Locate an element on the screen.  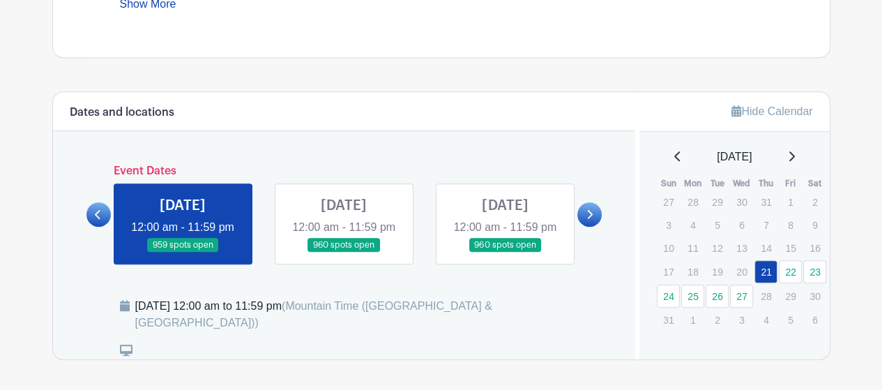
th: Sat is located at coordinates (814, 183).